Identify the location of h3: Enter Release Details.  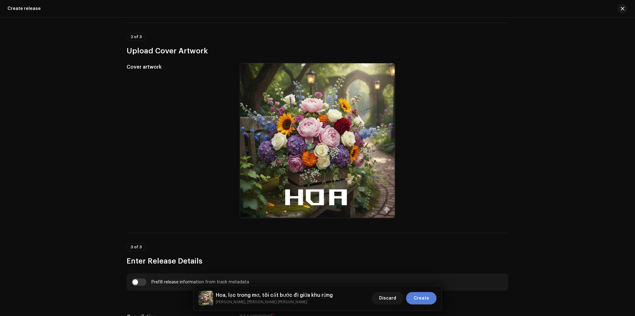
(317, 261).